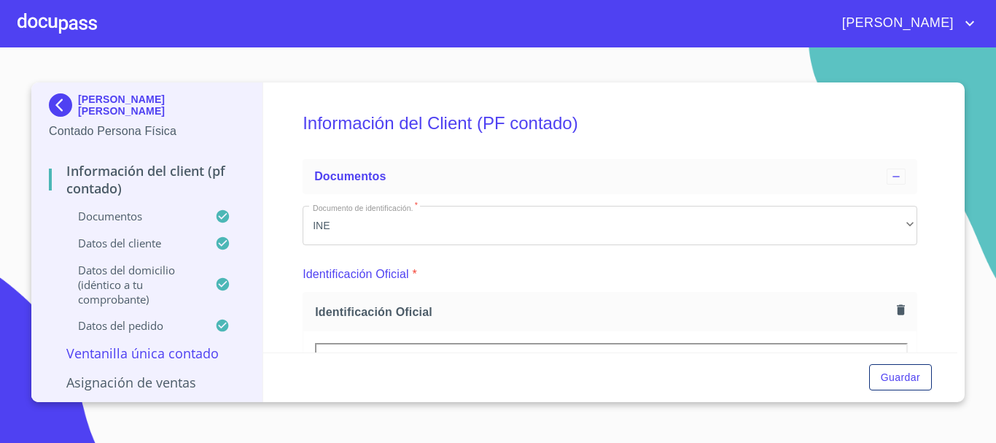  What do you see at coordinates (63, 105) in the screenshot?
I see `img: Docupass spot blue` at bounding box center [63, 105].